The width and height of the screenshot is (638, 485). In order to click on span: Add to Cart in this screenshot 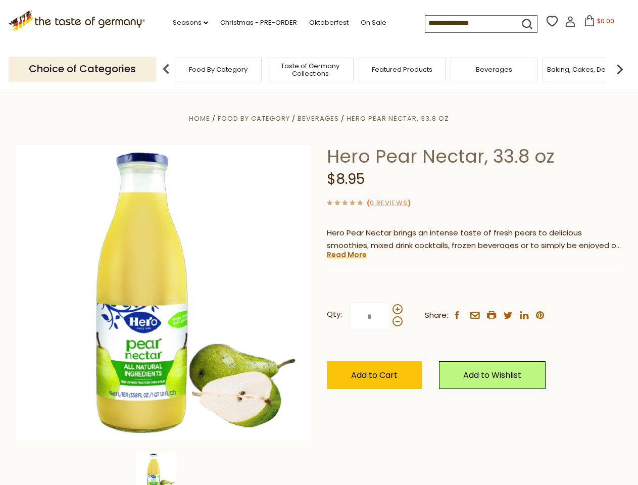, I will do `click(374, 375)`.